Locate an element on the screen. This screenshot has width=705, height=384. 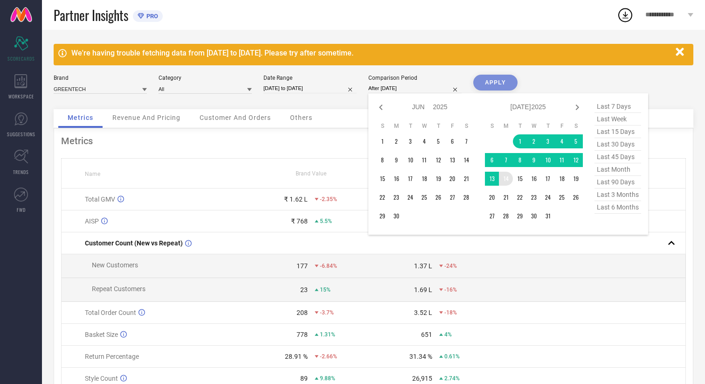
span: -16% is located at coordinates (451, 290).